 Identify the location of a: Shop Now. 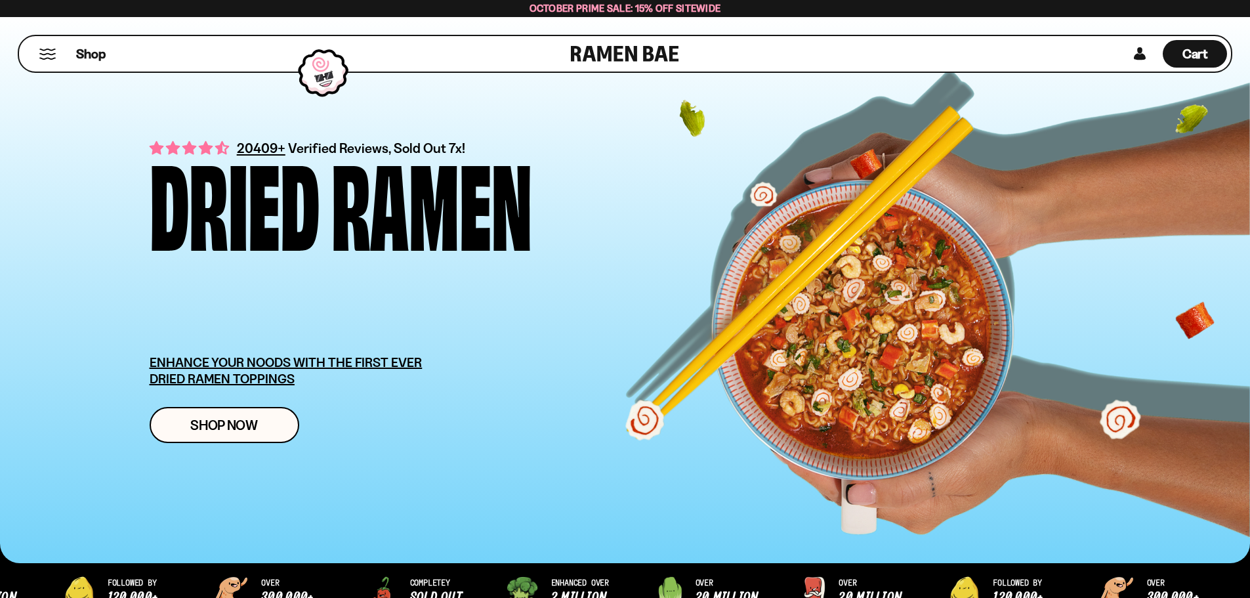
(224, 425).